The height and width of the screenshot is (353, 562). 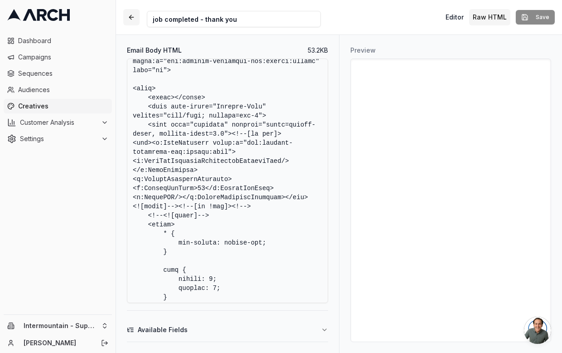 What do you see at coordinates (58, 90) in the screenshot?
I see `a: Audiences` at bounding box center [58, 90].